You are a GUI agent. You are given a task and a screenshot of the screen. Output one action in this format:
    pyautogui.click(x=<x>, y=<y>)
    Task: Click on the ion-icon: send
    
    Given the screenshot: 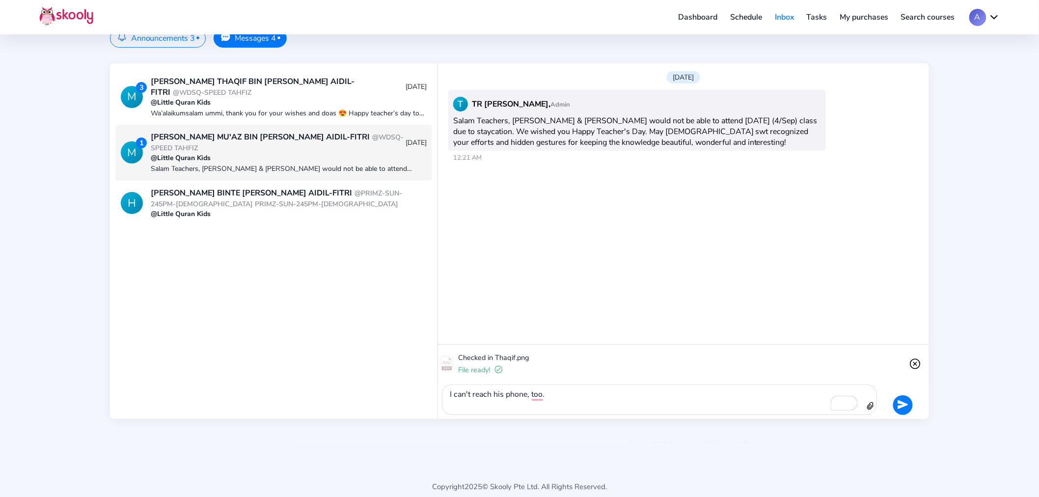 What is the action you would take?
    pyautogui.click(x=903, y=405)
    